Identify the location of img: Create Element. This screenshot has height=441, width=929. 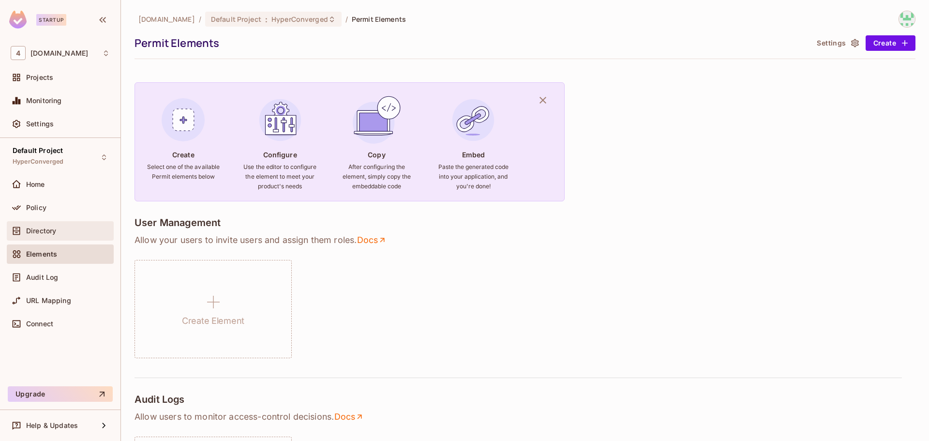
(183, 120).